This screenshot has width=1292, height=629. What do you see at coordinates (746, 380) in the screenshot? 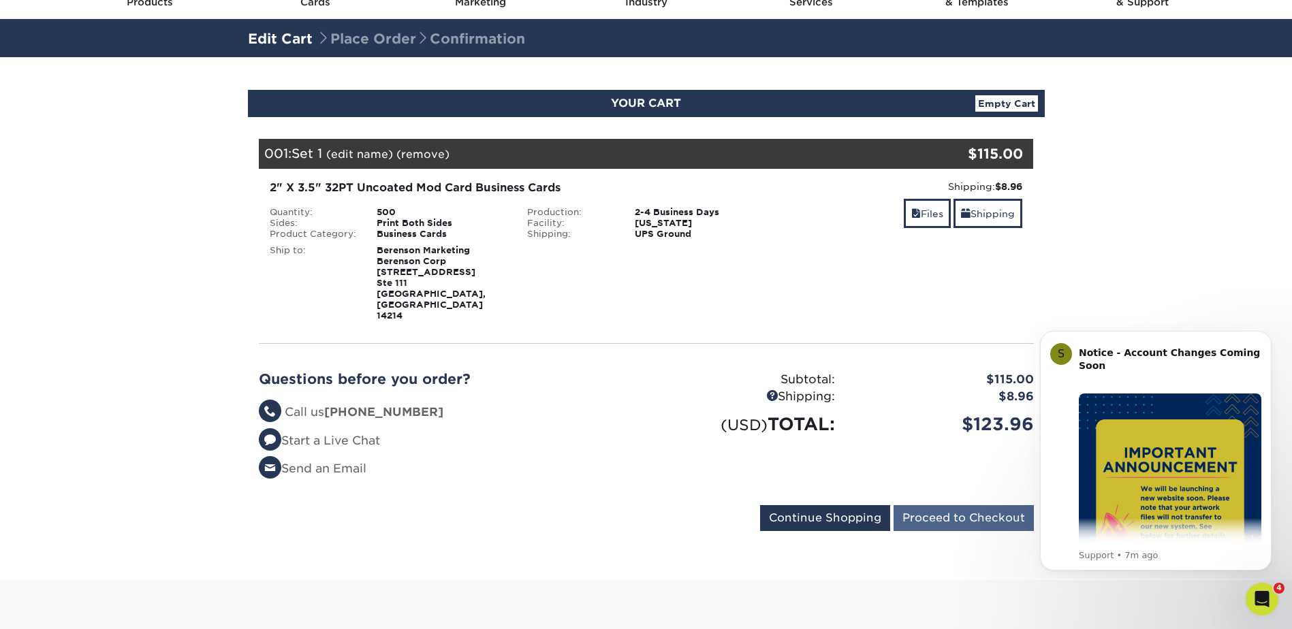
I see `div: Subtotal:` at bounding box center [746, 380].